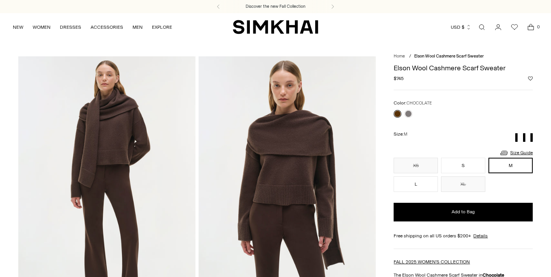 This screenshot has width=551, height=277. Describe the element at coordinates (42, 27) in the screenshot. I see `a: WOMEN` at that location.